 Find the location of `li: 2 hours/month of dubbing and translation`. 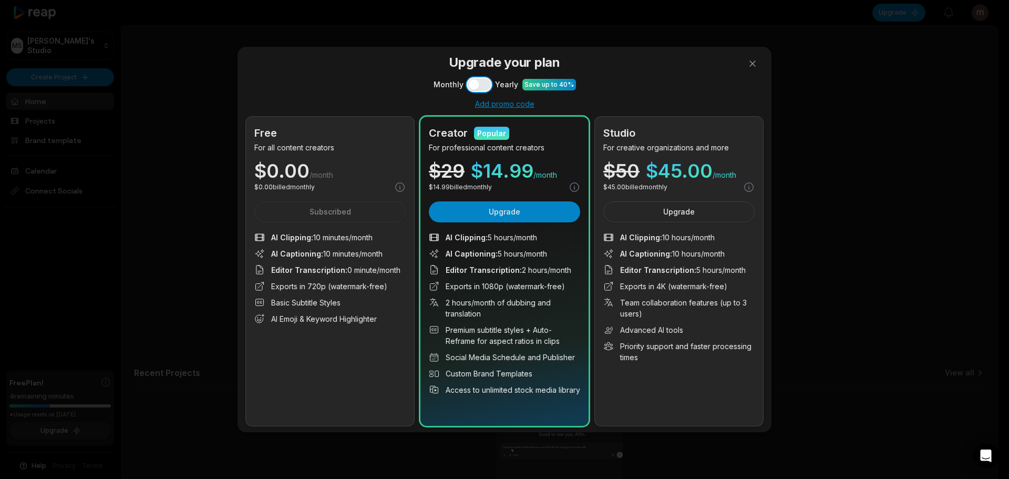

li: 2 hours/month of dubbing and translation is located at coordinates (504, 308).